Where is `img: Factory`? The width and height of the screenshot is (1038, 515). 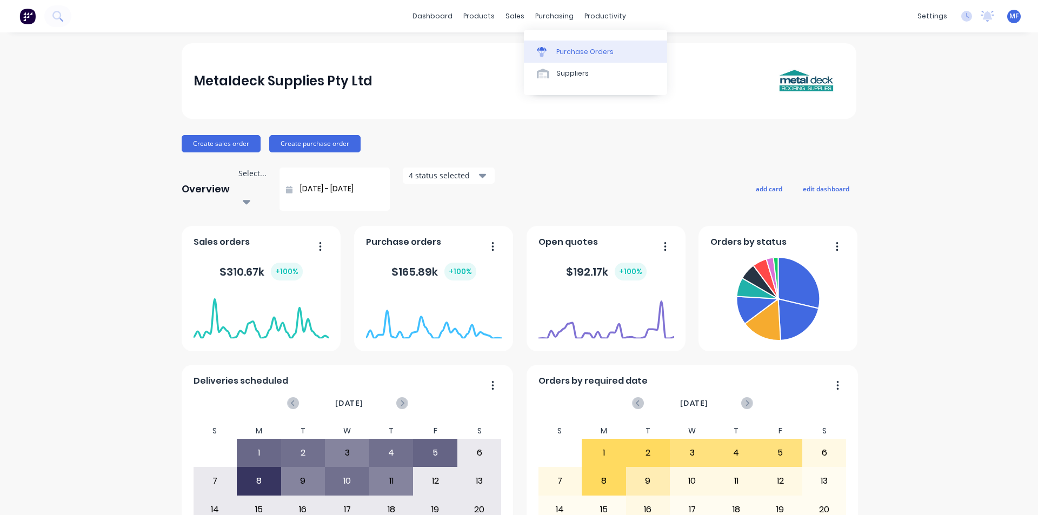 img: Factory is located at coordinates (28, 16).